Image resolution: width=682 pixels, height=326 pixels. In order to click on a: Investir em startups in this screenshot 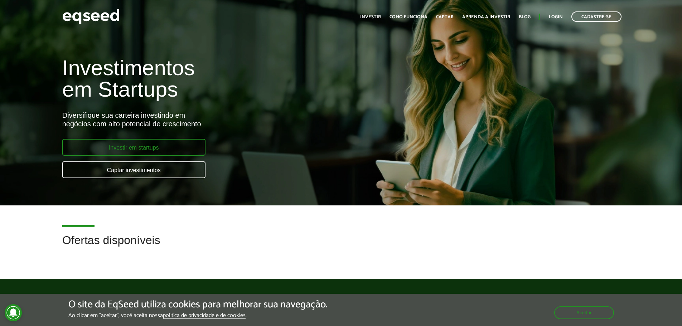, I will do `click(134, 147)`.